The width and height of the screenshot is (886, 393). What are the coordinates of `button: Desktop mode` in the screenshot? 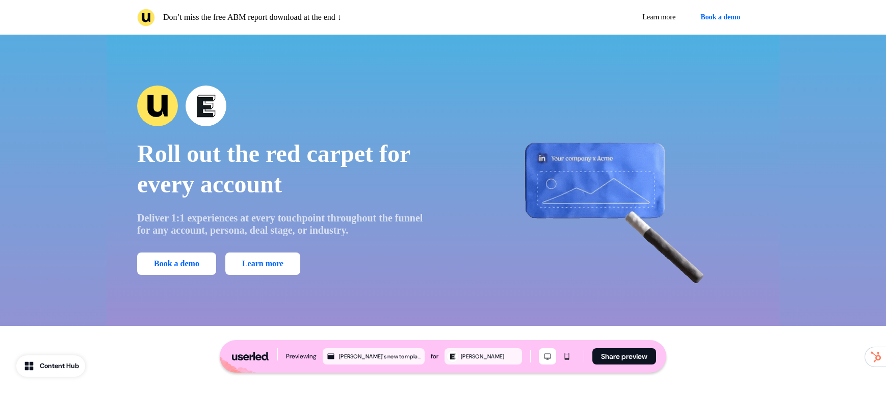 It's located at (547, 357).